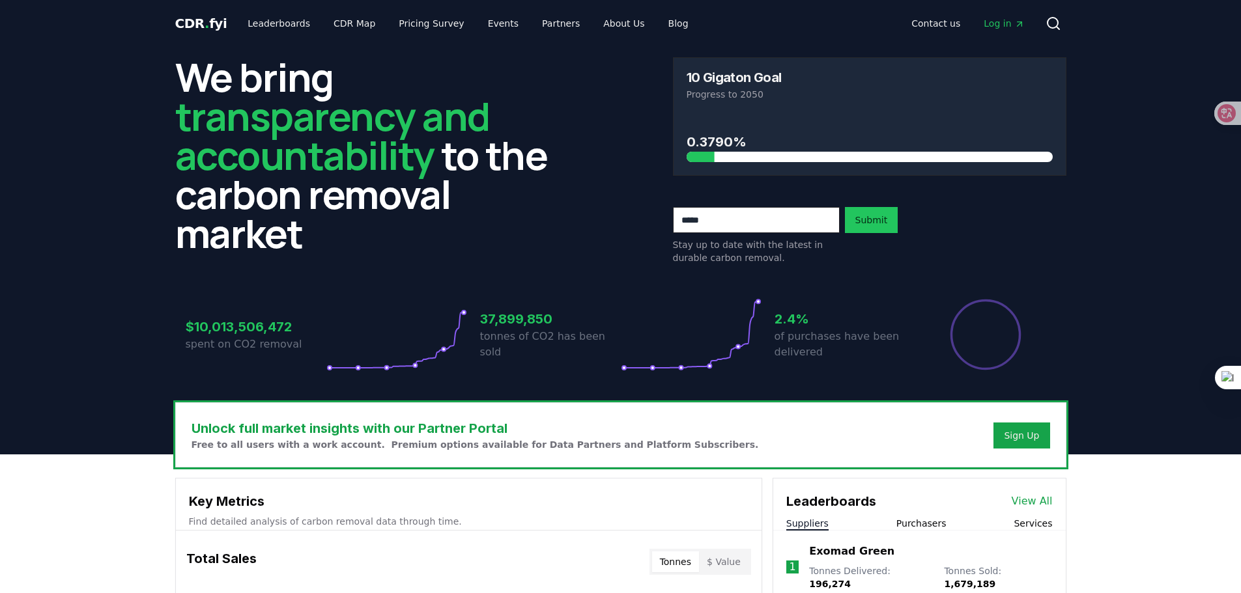  I want to click on p: Progress to 2050, so click(869, 94).